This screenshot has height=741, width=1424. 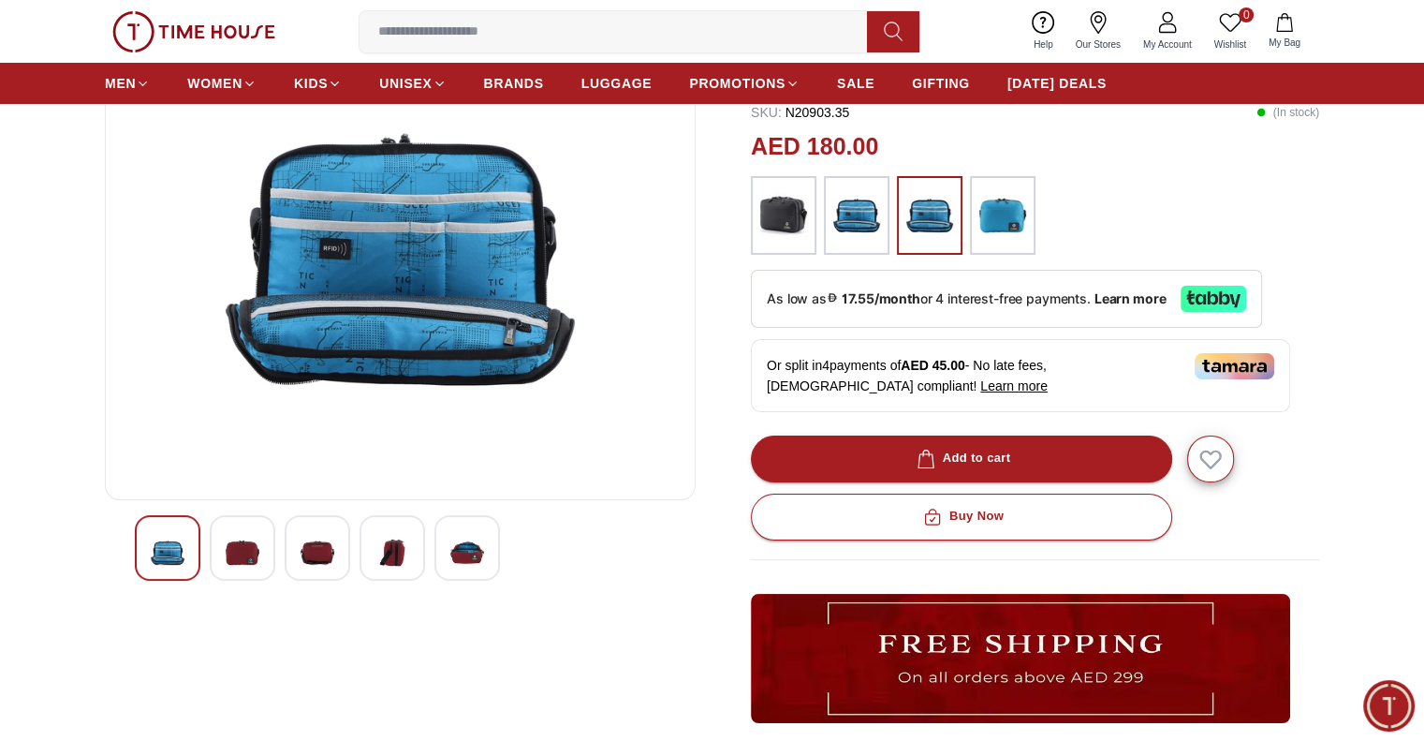 I want to click on div: Buy Now, so click(x=962, y=516).